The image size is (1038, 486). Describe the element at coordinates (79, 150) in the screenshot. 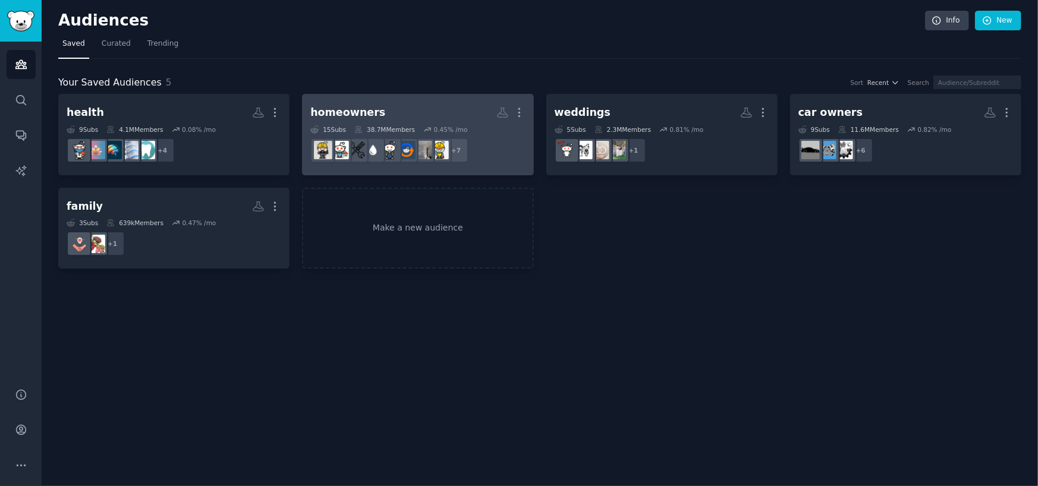

I see `img: Health` at that location.